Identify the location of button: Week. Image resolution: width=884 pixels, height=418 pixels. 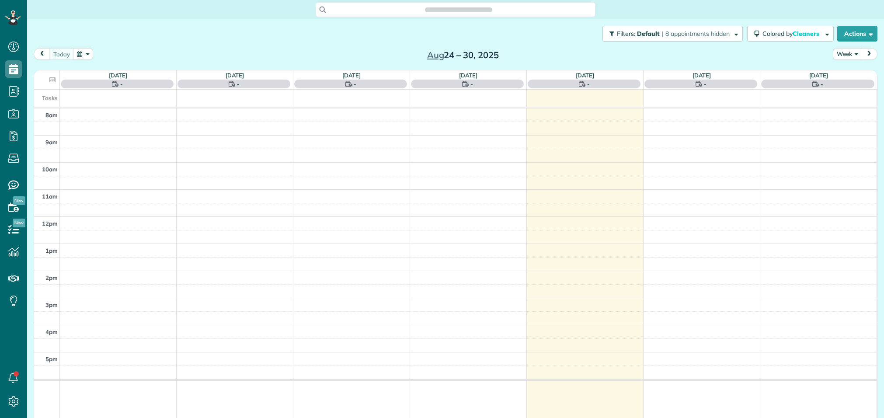
(847, 54).